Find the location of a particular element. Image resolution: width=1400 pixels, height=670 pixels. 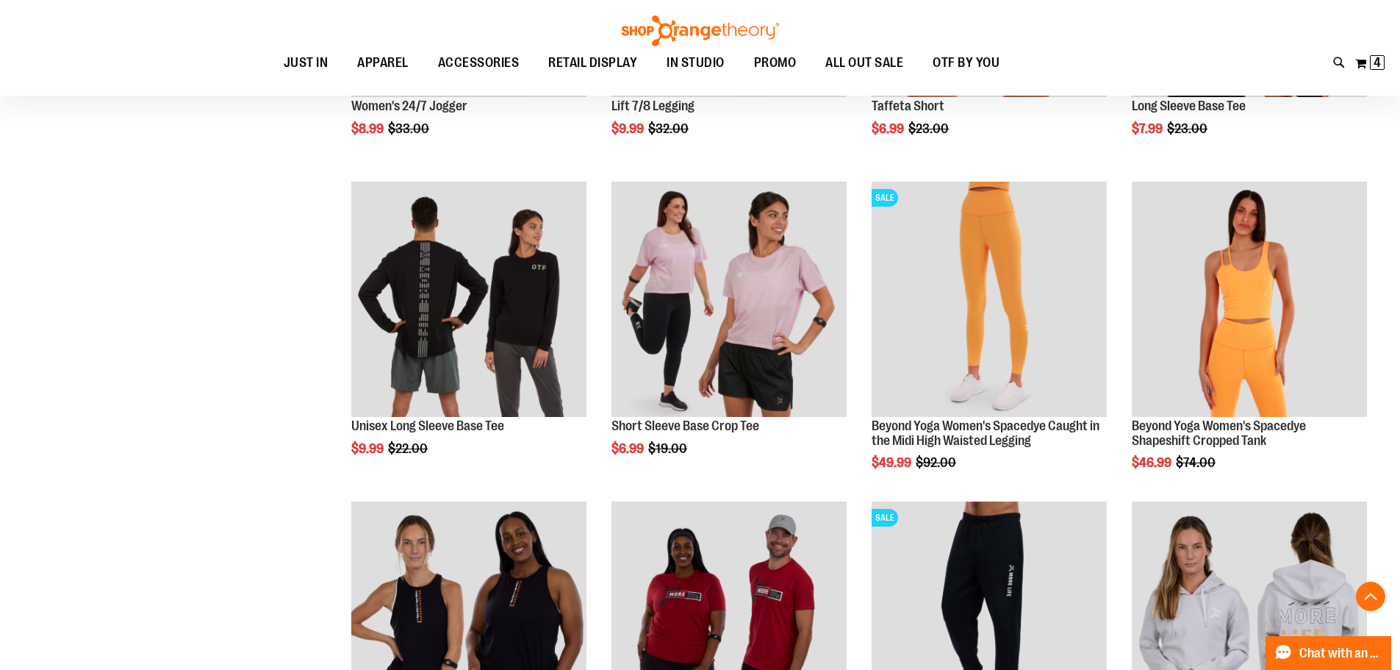

span: $46.99 is located at coordinates (1153, 462).